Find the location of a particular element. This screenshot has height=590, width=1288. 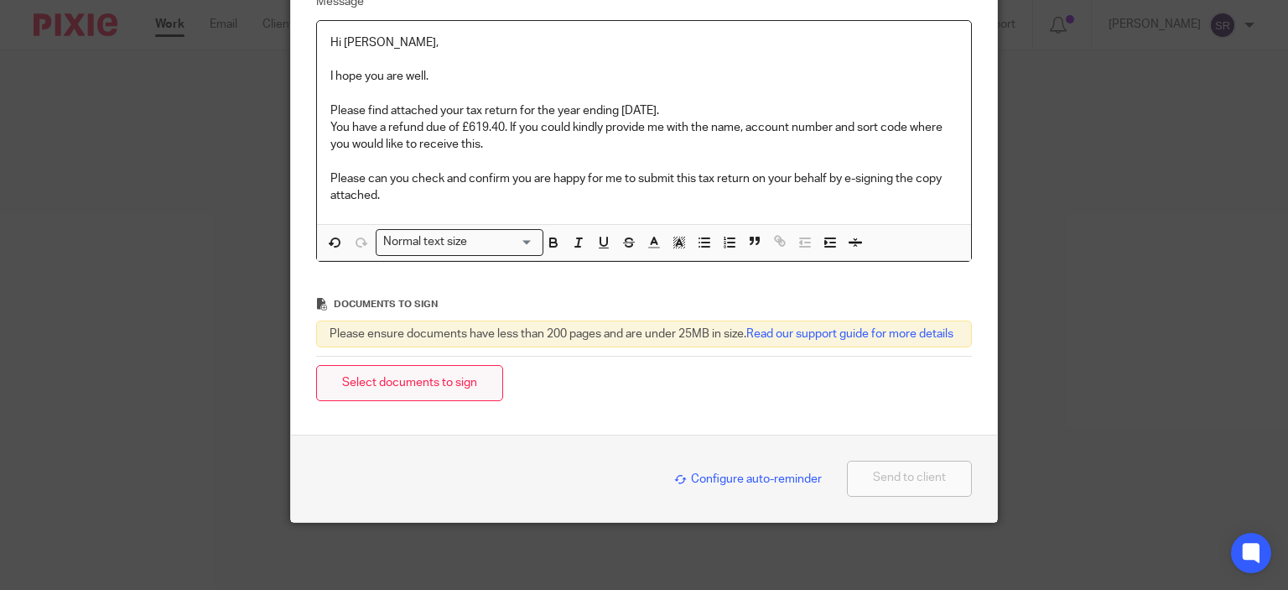

button: Send to client is located at coordinates (909, 478).